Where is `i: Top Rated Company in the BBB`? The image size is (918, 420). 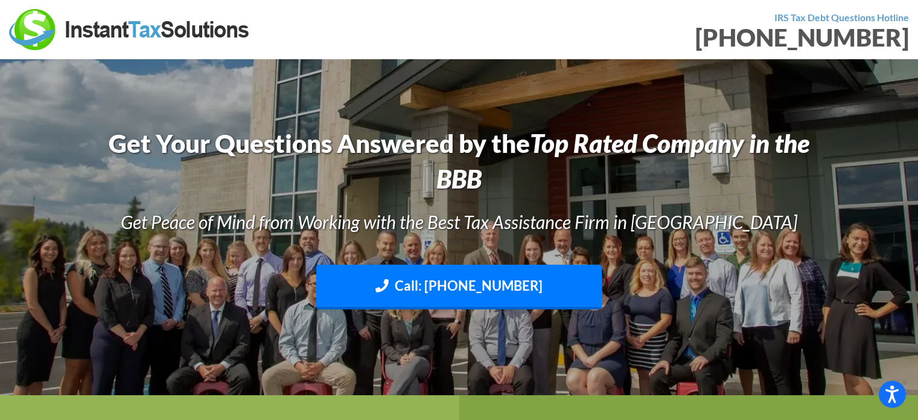 i: Top Rated Company in the BBB is located at coordinates (623, 161).